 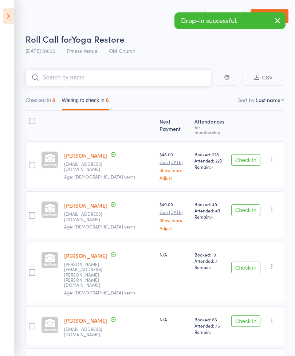 I want to click on button: Waiting to check in6, so click(x=85, y=102).